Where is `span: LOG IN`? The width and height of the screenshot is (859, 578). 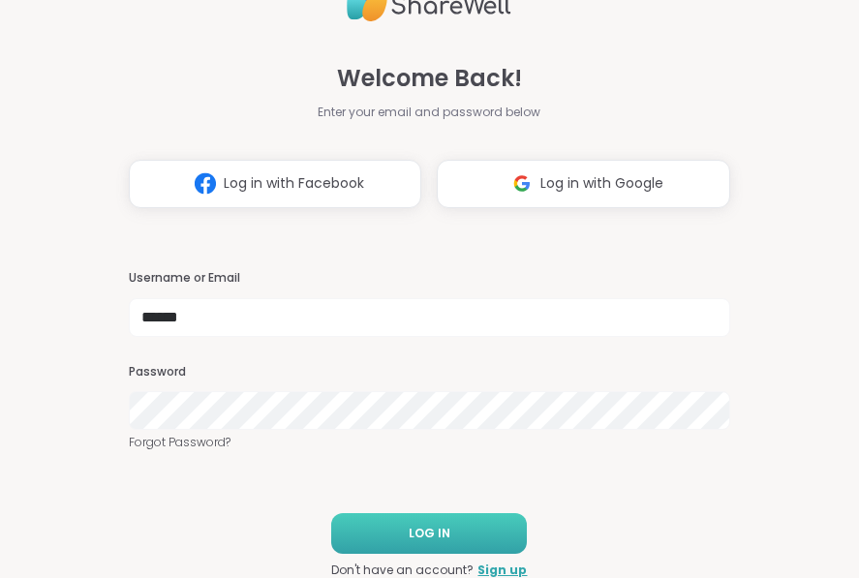 span: LOG IN is located at coordinates (429, 534).